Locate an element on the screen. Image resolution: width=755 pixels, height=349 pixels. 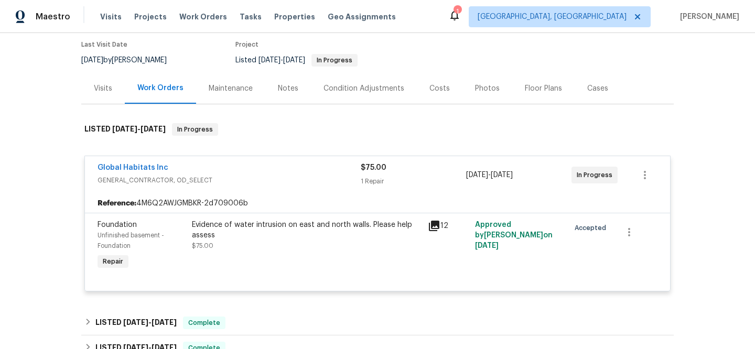
div: 1 is located at coordinates (457, 12).